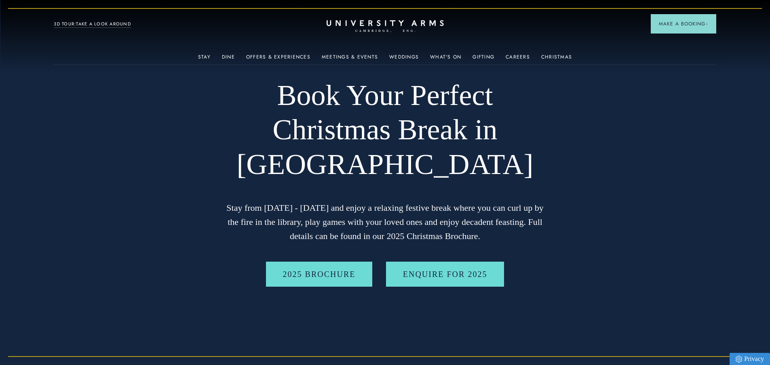  I want to click on a: Gifting, so click(483, 59).